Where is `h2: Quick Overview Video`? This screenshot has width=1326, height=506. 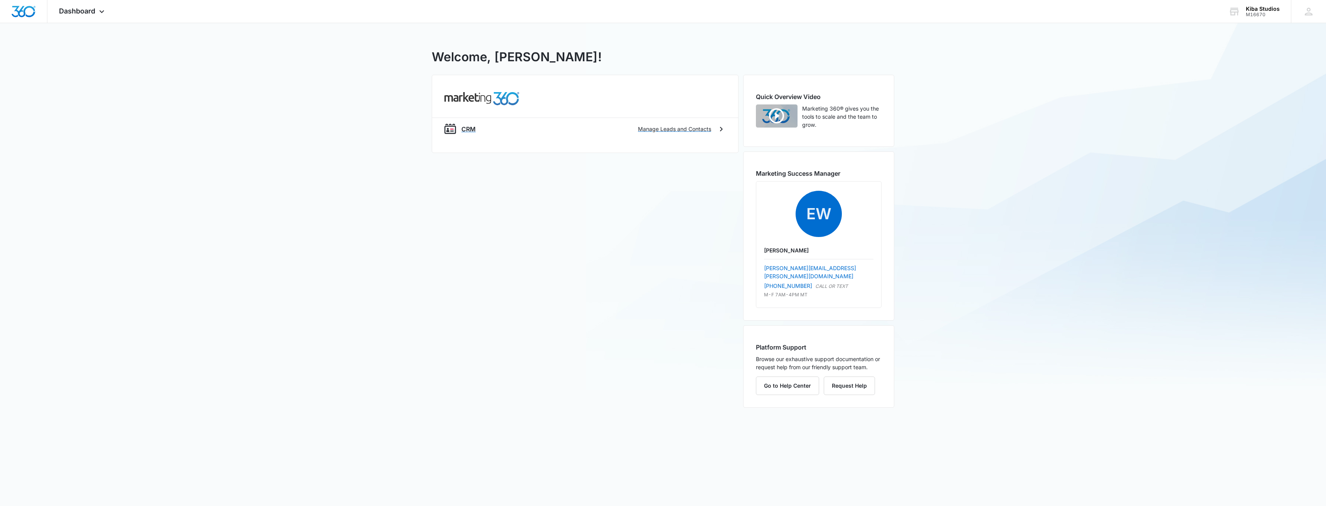
h2: Quick Overview Video is located at coordinates (819, 97).